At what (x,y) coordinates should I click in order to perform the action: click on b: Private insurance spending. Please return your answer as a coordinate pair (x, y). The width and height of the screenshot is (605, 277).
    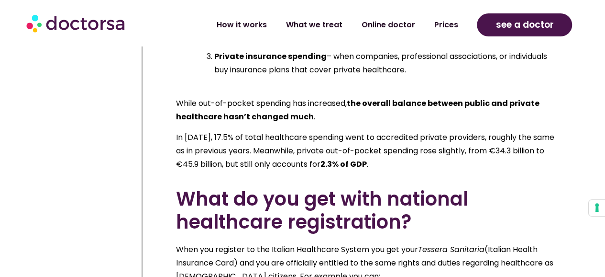
    Looking at the image, I should click on (270, 56).